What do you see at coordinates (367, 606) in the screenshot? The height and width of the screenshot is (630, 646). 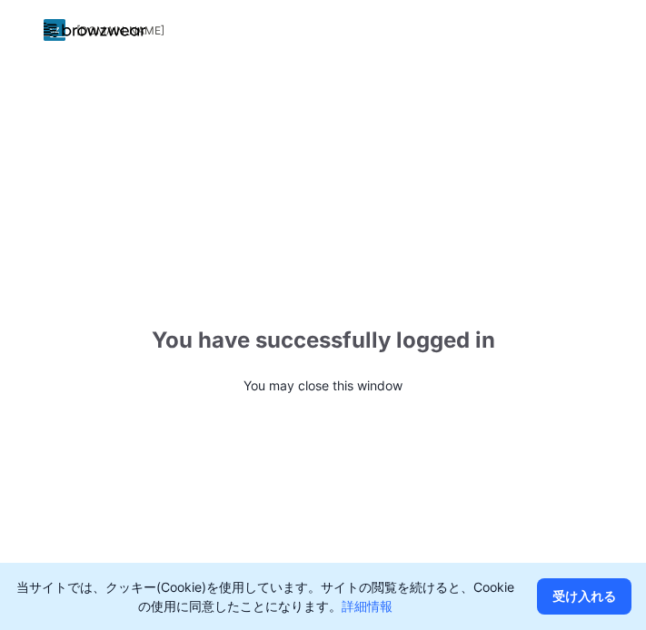 I see `a: 詳細情報` at bounding box center [367, 606].